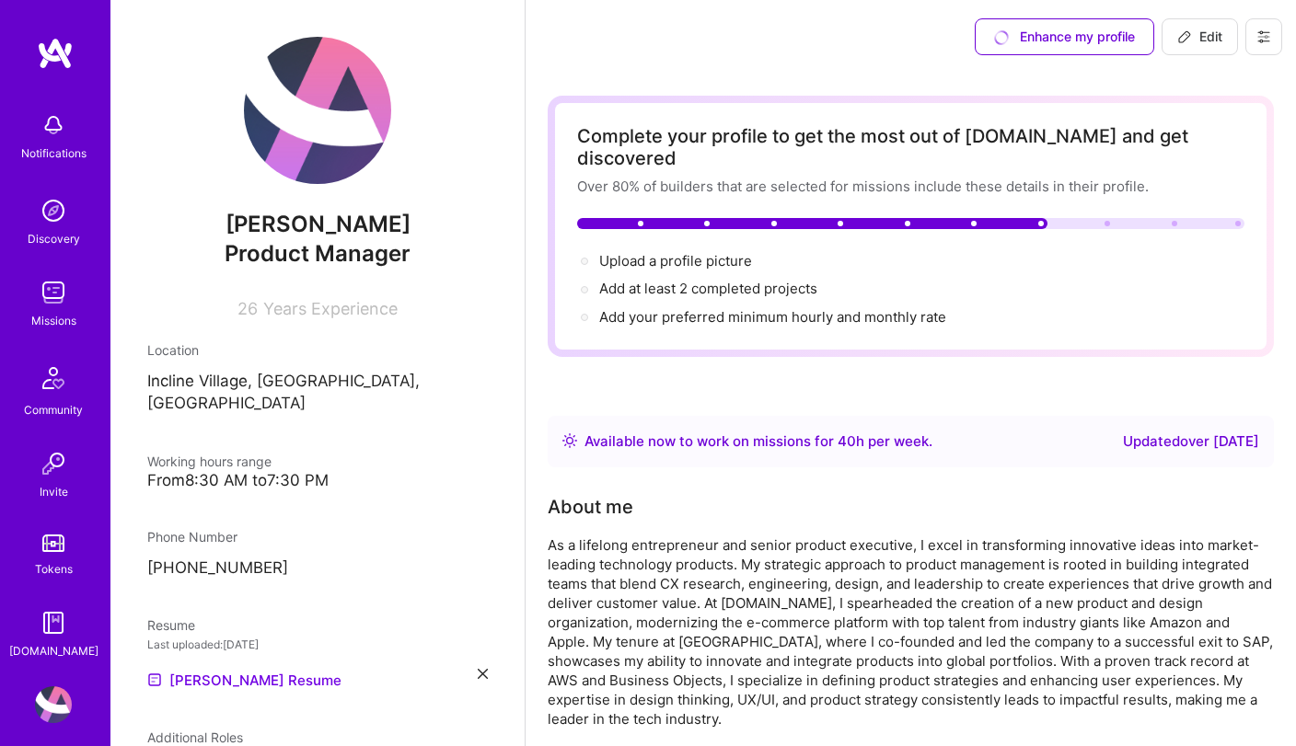  I want to click on span: Product Manager, so click(318, 253).